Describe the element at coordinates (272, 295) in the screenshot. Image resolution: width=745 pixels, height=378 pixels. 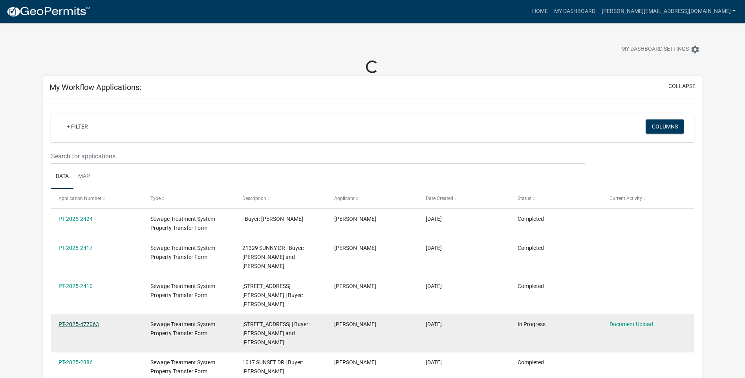
I see `span: 215 ALCOTT AVE W | Buyer: Mika Lynn Paulson` at that location.